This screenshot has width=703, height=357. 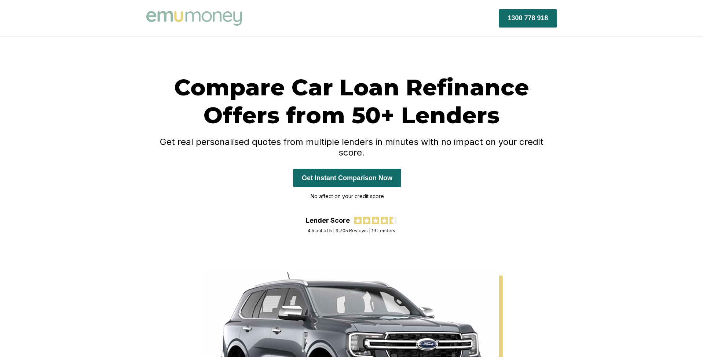 What do you see at coordinates (347, 196) in the screenshot?
I see `p: No affect on your credit score` at bounding box center [347, 196].